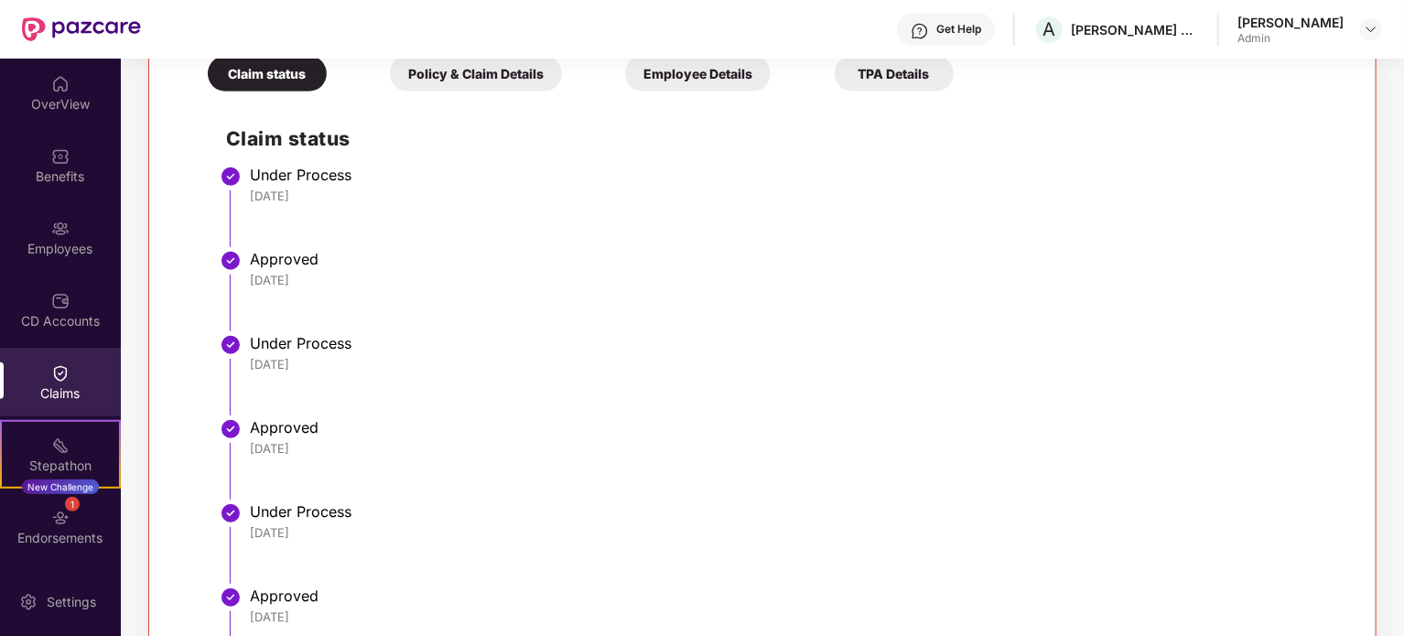 This screenshot has height=636, width=1404. What do you see at coordinates (920, 31) in the screenshot?
I see `img: svg+xml;base64,PHN2ZyBpZD0iSGVscC0zMngzMiIgeG1sbnM9Imh0dHA6Ly93d3cudzMub3JnLzIwMDAvc3ZnIiB3aWR0aD...` at bounding box center [920, 31].